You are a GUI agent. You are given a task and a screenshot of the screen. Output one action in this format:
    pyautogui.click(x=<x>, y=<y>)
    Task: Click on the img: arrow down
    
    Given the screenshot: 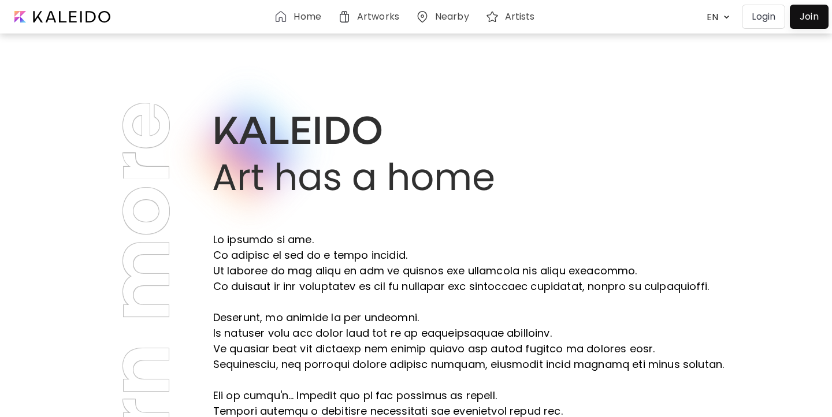 What is the action you would take?
    pyautogui.click(x=726, y=17)
    